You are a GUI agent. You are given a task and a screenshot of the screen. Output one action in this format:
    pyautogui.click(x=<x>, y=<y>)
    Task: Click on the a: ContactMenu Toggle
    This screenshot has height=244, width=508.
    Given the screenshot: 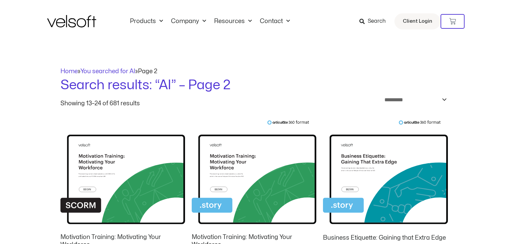 What is the action you would take?
    pyautogui.click(x=275, y=21)
    